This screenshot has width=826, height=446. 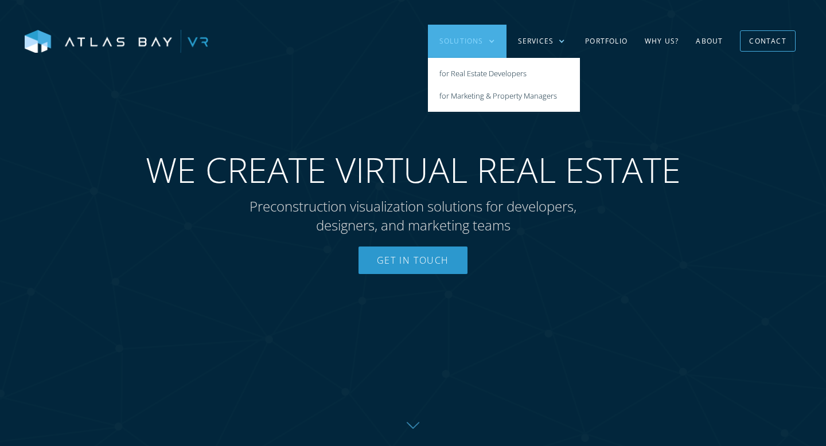 What do you see at coordinates (503, 73) in the screenshot?
I see `a: for Real Estate Developers` at bounding box center [503, 73].